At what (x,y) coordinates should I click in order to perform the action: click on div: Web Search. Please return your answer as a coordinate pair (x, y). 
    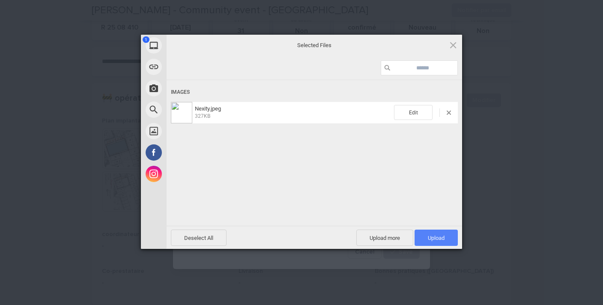
    Looking at the image, I should click on (192, 110).